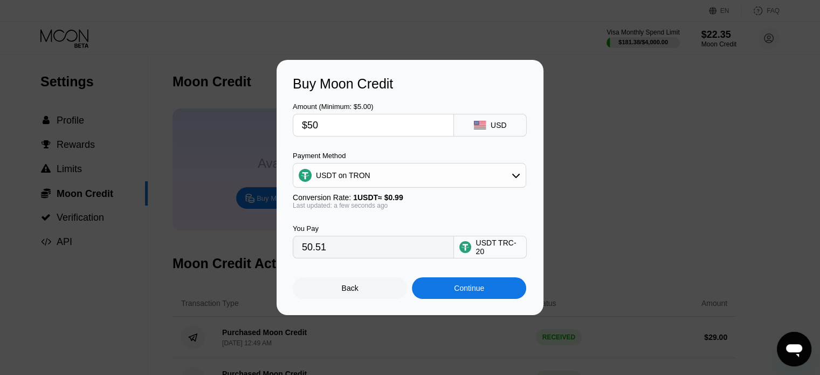  I want to click on div: Back, so click(350, 288).